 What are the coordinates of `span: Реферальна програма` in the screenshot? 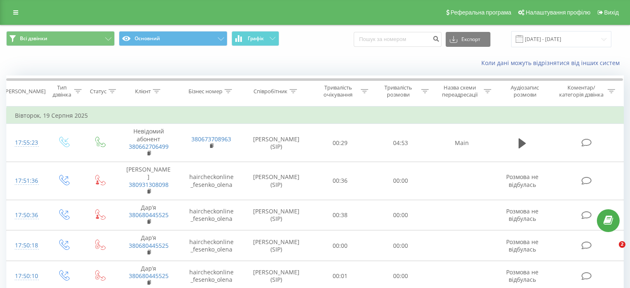 It's located at (481, 12).